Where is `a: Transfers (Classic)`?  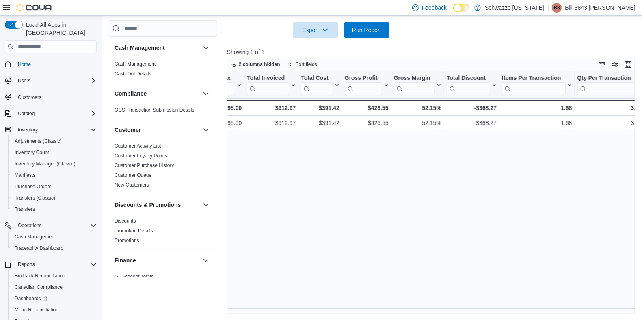 a: Transfers (Classic) is located at coordinates (35, 198).